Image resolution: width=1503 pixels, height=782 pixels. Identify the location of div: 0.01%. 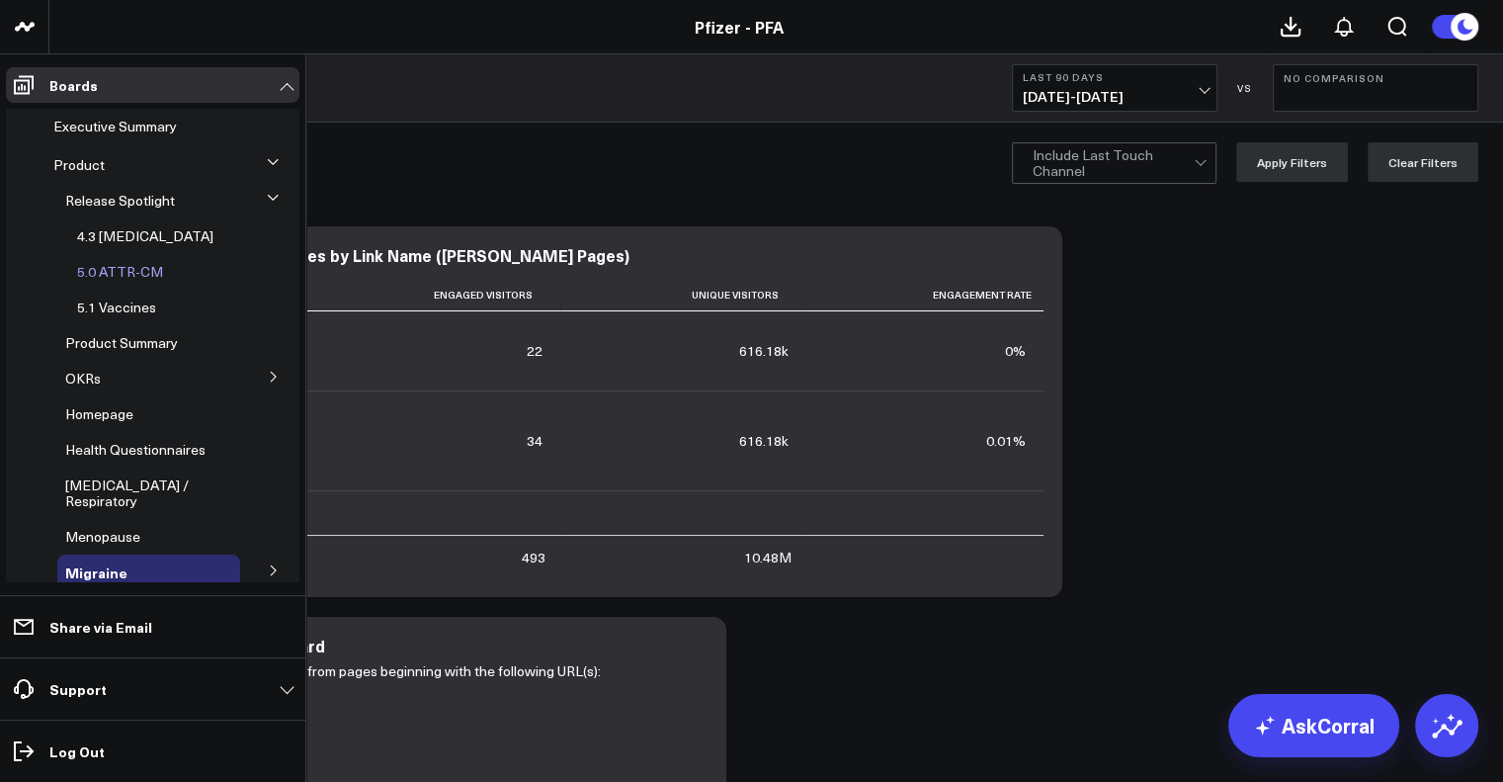
(1006, 441).